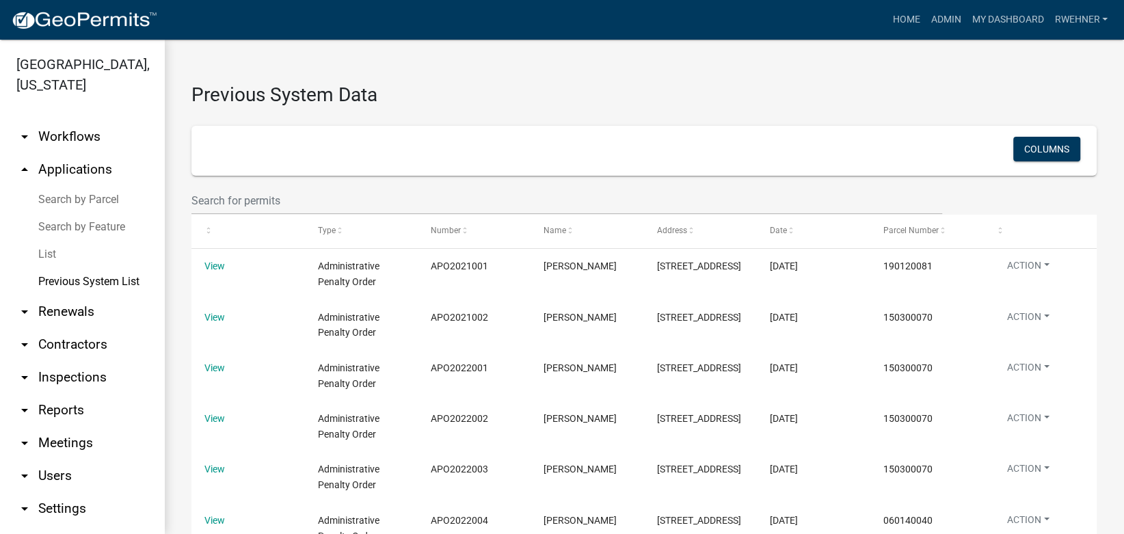 The image size is (1124, 534). What do you see at coordinates (327, 230) in the screenshot?
I see `span: Type` at bounding box center [327, 230].